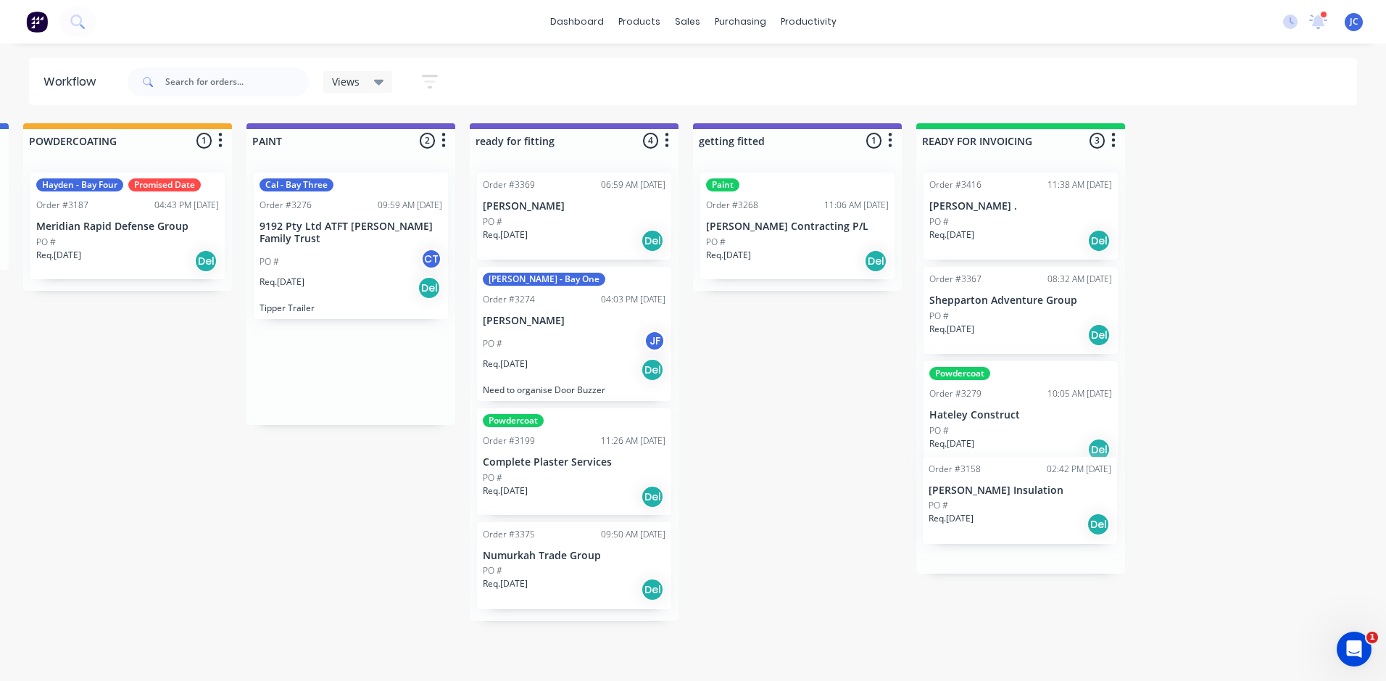  What do you see at coordinates (1372, 637) in the screenshot?
I see `span: 1` at bounding box center [1372, 637].